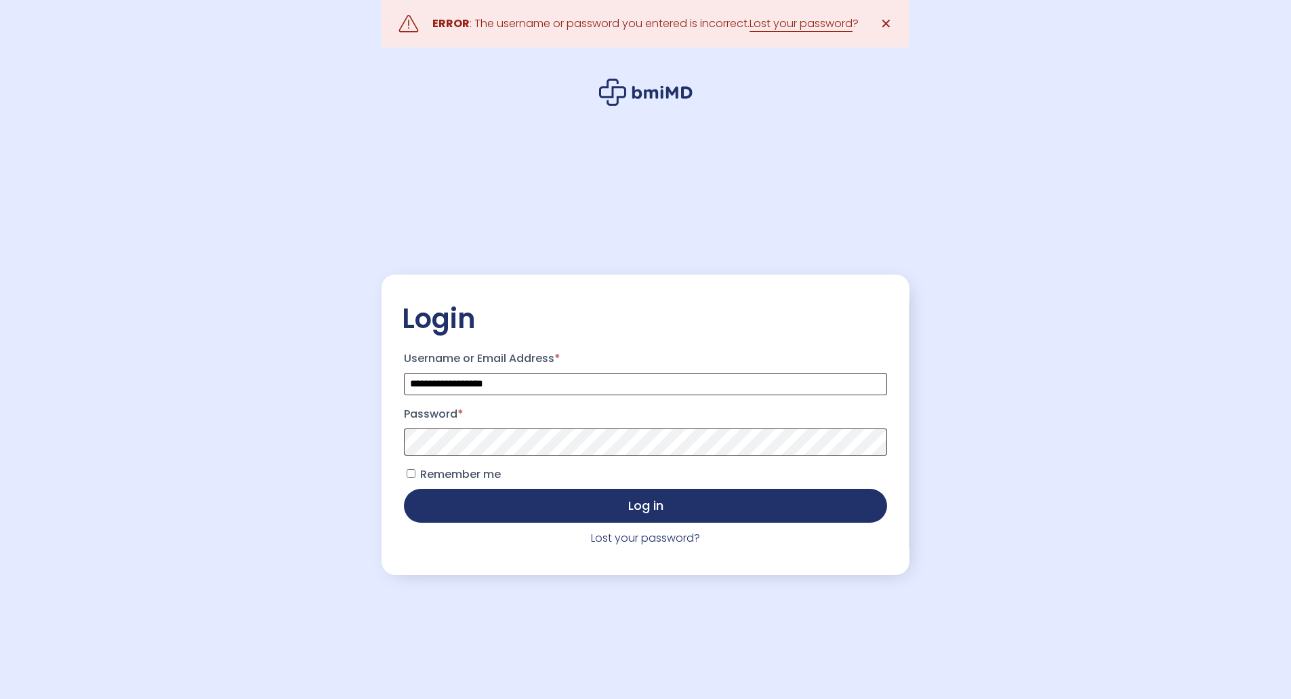 The image size is (1291, 699). Describe the element at coordinates (451, 23) in the screenshot. I see `strong: ERROR` at that location.